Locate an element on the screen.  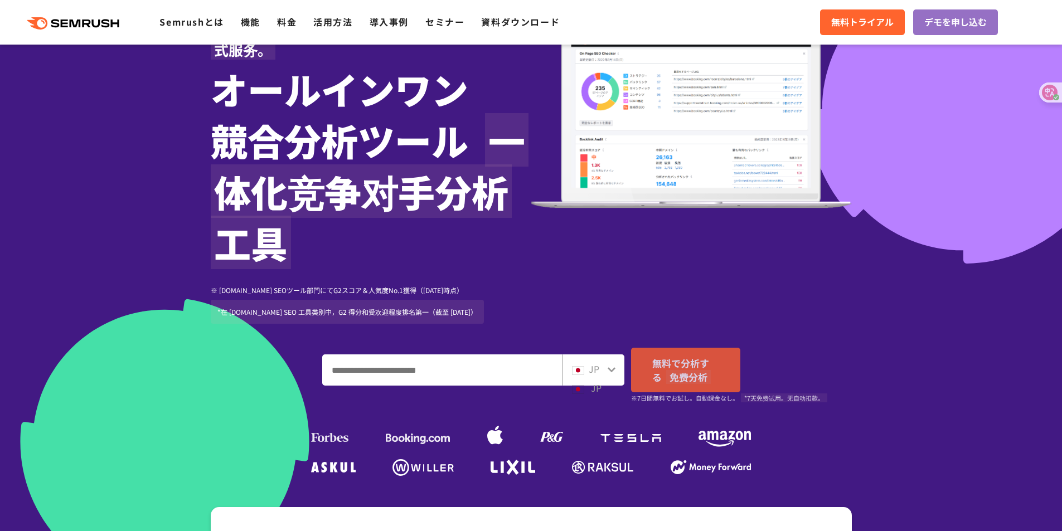
span: 無料トライアル is located at coordinates (862, 22).